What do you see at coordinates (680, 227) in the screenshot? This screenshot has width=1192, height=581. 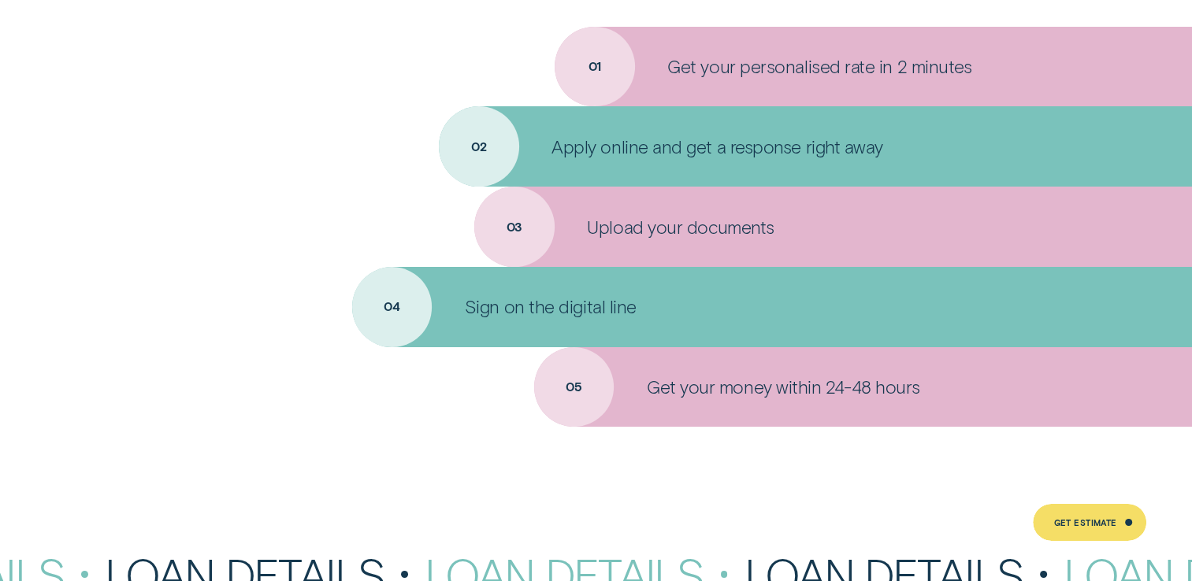 I see `p: Upload your documents` at bounding box center [680, 227].